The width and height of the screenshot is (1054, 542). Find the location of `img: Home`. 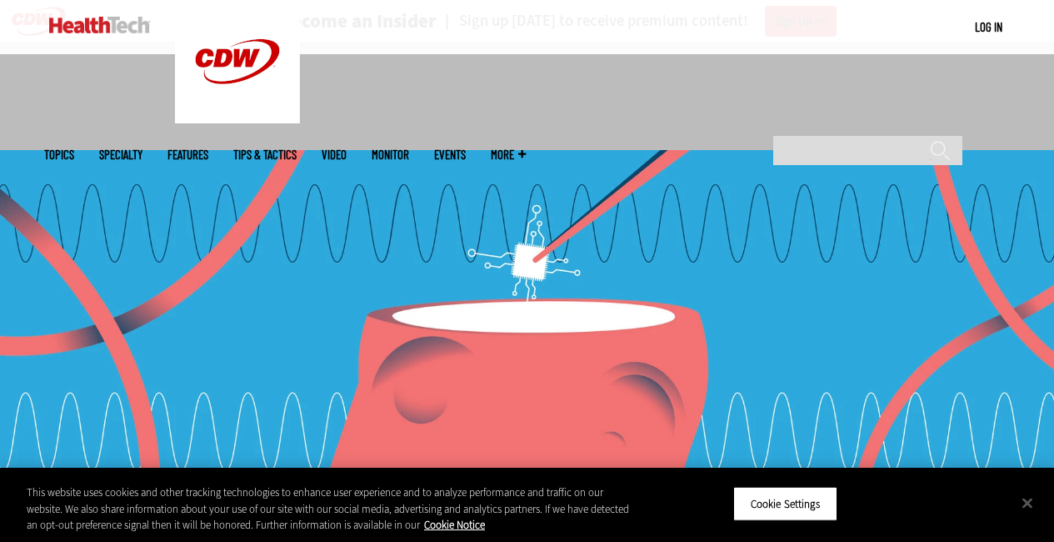

img: Home is located at coordinates (99, 25).